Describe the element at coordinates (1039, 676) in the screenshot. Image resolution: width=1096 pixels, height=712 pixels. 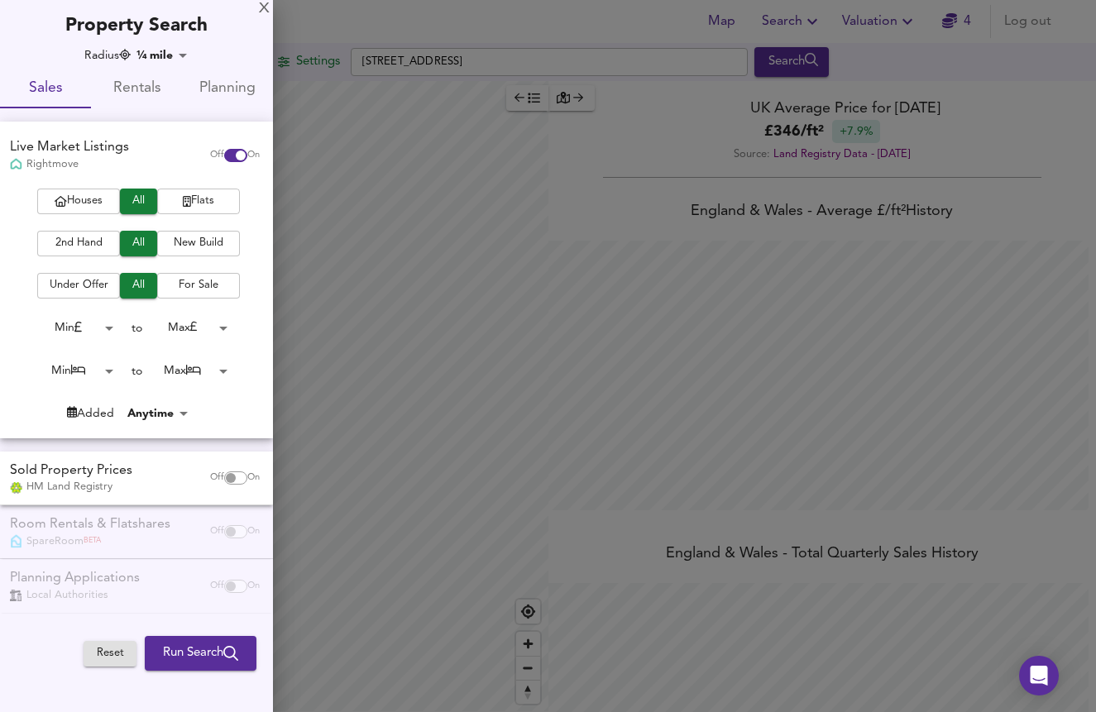
I see `div: Open Intercom Messenger` at that location.